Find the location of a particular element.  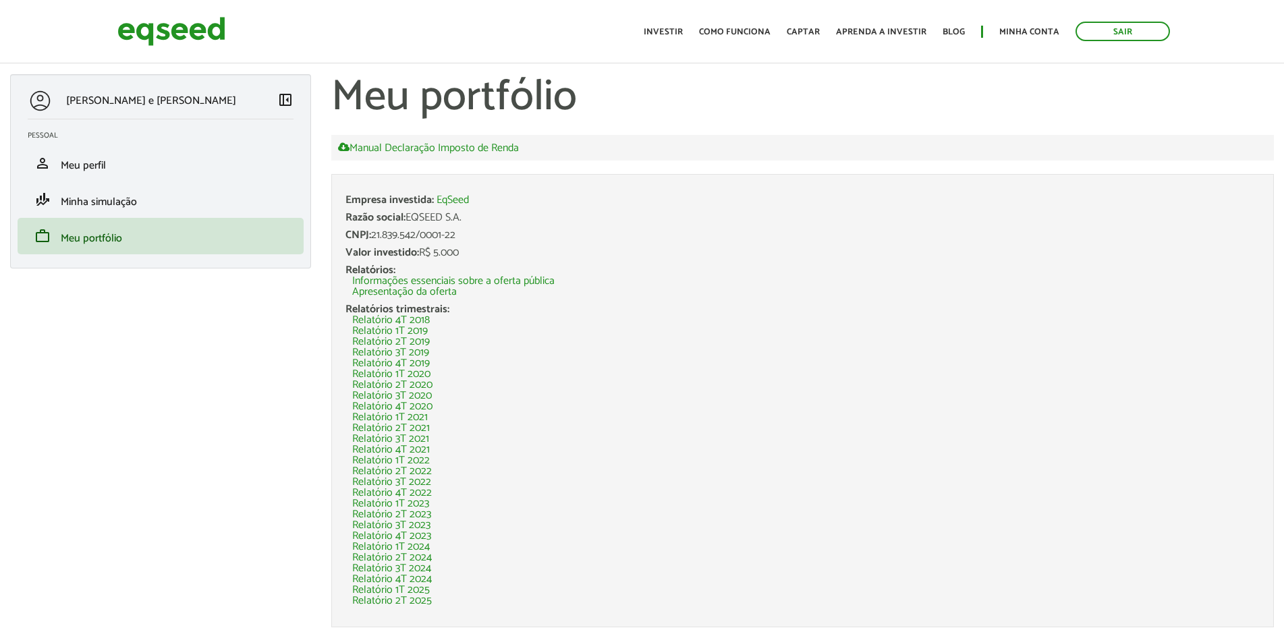

a: Relatório 4T 2022 is located at coordinates (392, 493).